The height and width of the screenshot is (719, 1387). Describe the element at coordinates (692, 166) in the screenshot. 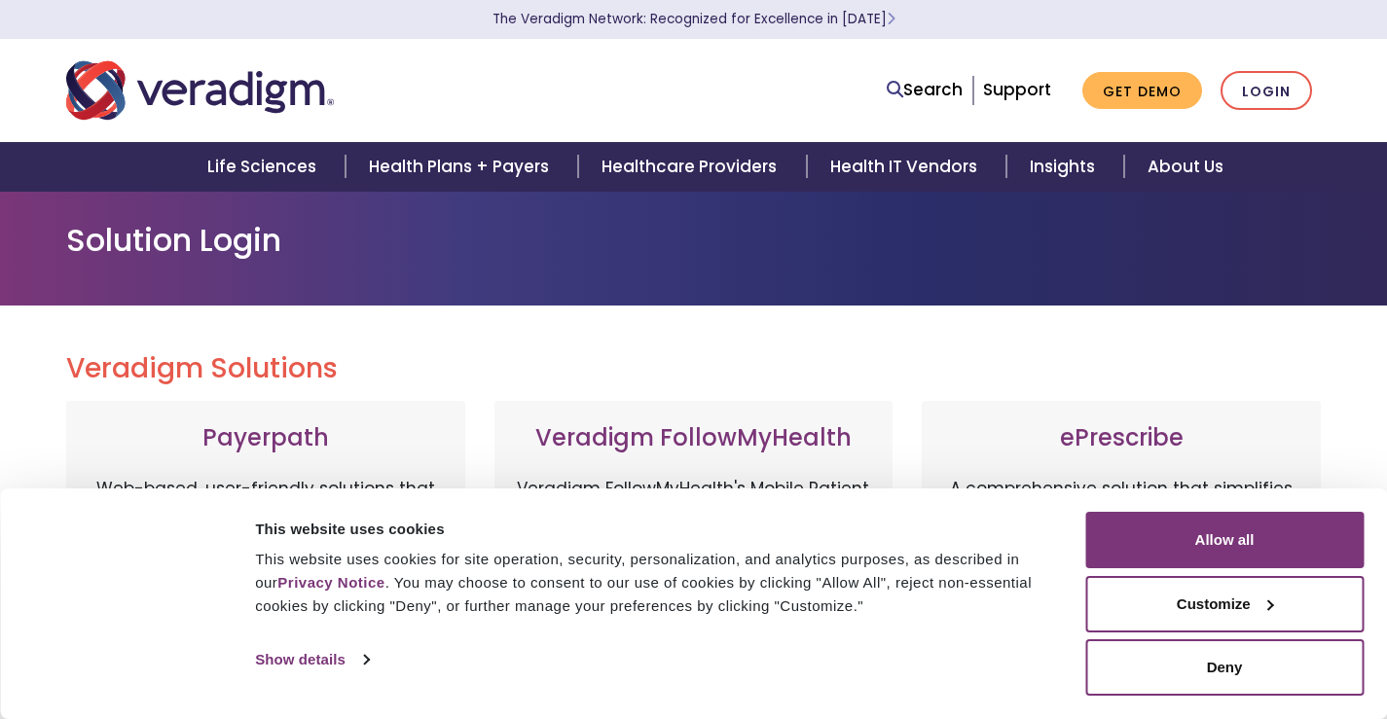

I see `a: Healthcare Providers` at that location.